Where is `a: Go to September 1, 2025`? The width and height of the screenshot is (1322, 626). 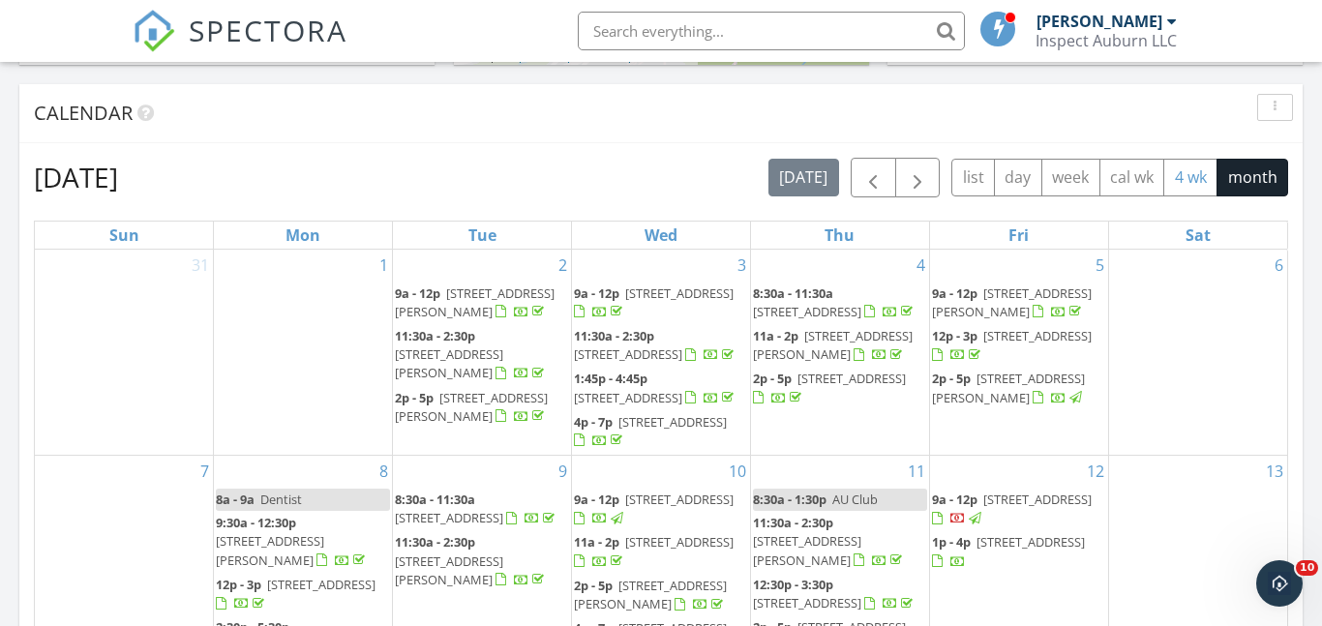 a: Go to September 1, 2025 is located at coordinates (383, 265).